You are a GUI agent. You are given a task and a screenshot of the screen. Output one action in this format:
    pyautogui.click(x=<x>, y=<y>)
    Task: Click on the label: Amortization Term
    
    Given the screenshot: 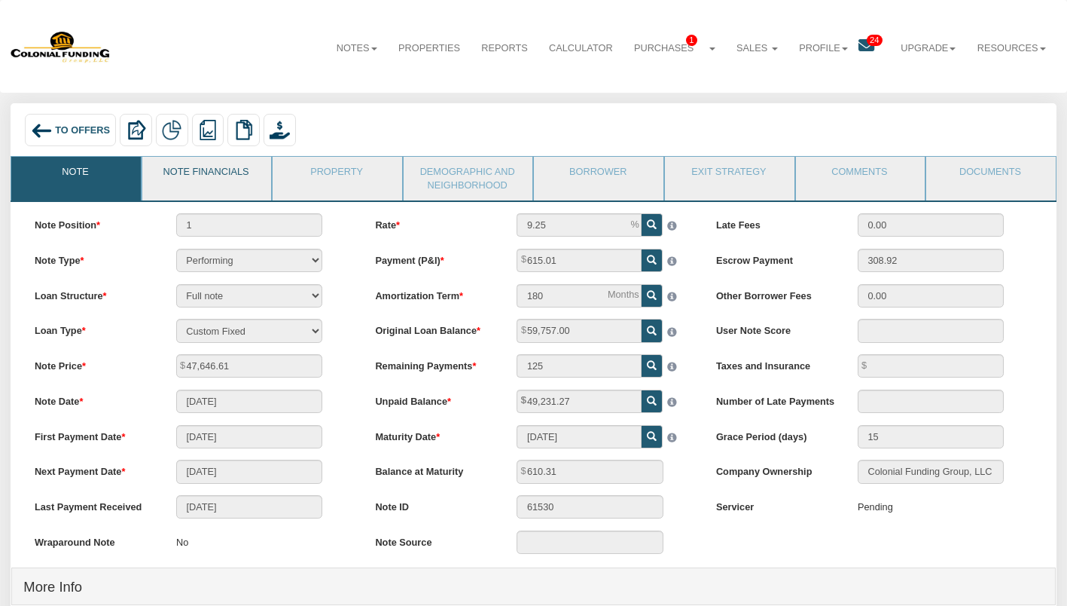 What is the action you would take?
    pyautogui.click(x=435, y=293)
    